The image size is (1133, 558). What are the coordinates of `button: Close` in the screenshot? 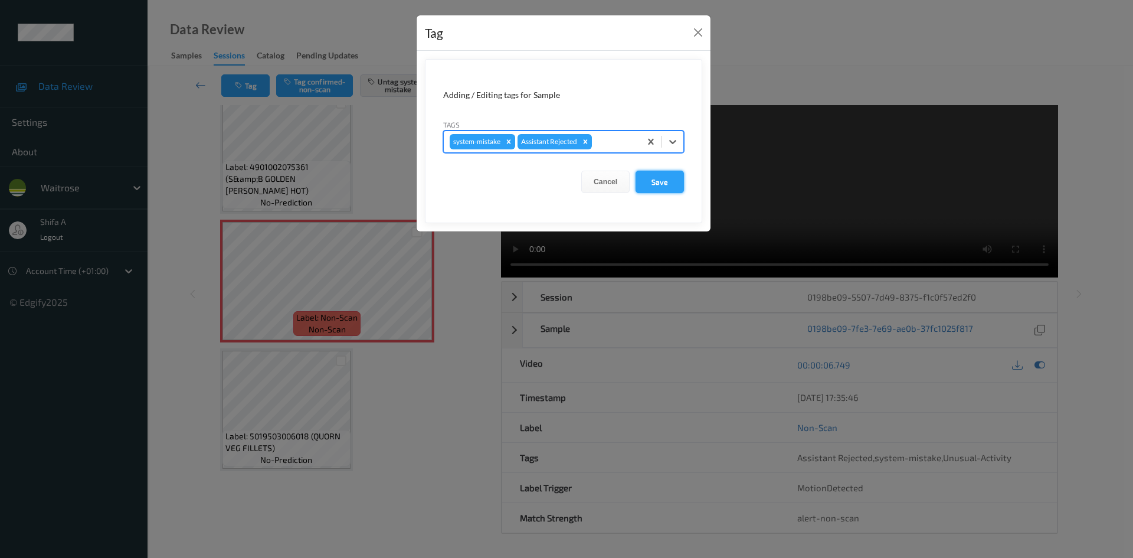 It's located at (698, 32).